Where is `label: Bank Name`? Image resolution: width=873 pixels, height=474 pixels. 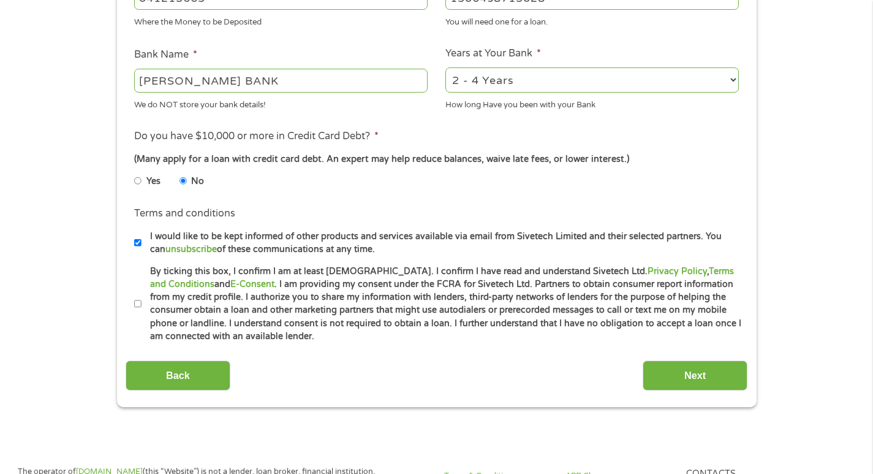 label: Bank Name is located at coordinates (165, 55).